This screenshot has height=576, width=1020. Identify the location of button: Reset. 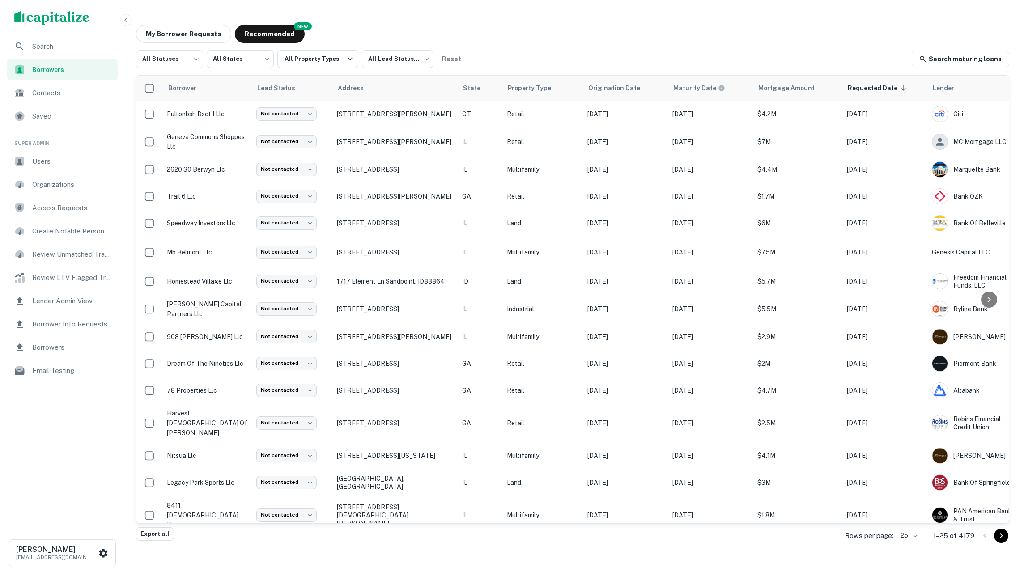
(451, 59).